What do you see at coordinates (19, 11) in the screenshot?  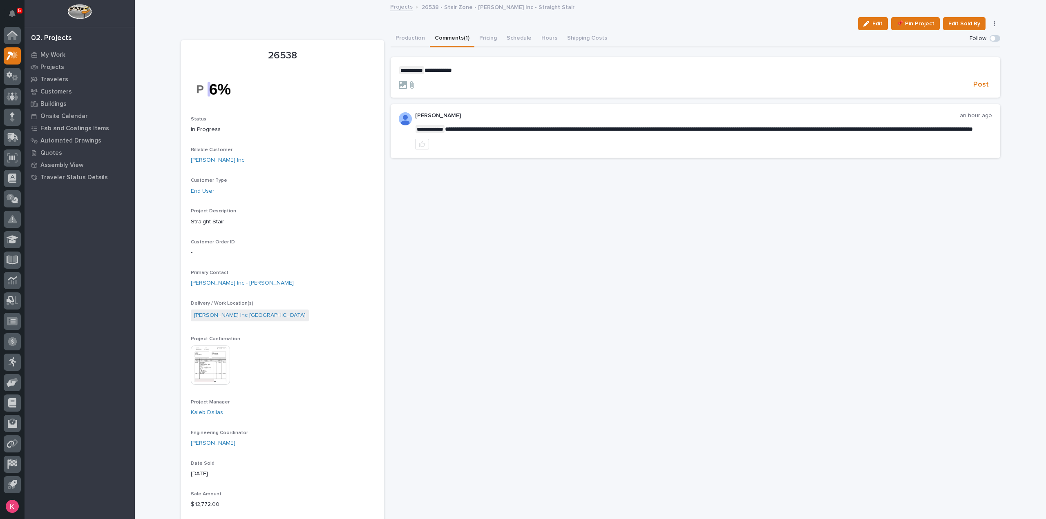 I see `p: 5` at bounding box center [19, 11].